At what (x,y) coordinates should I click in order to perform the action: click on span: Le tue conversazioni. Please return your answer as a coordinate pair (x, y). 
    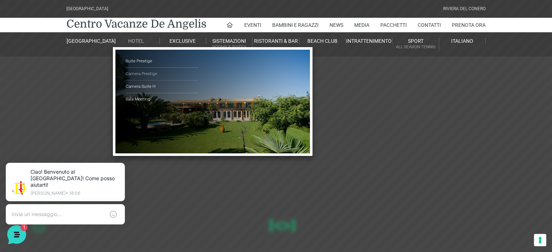
    Looking at the image, I should click on (37, 61).